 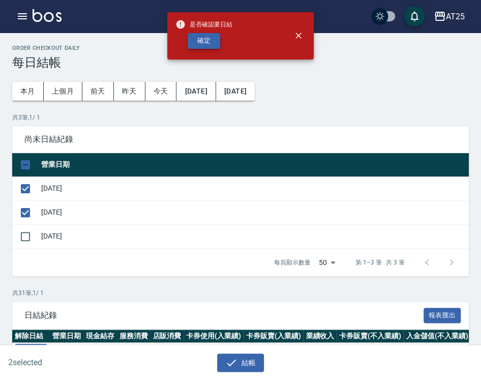 I want to click on button: 前天, so click(x=98, y=91).